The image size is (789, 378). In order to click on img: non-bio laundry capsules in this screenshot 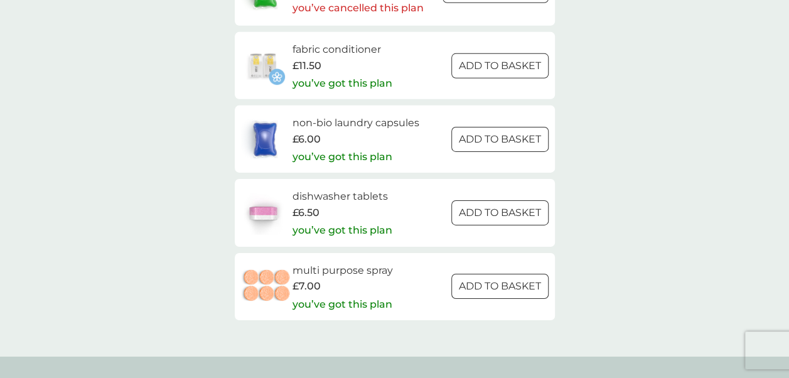, I will do `click(265, 139)`.